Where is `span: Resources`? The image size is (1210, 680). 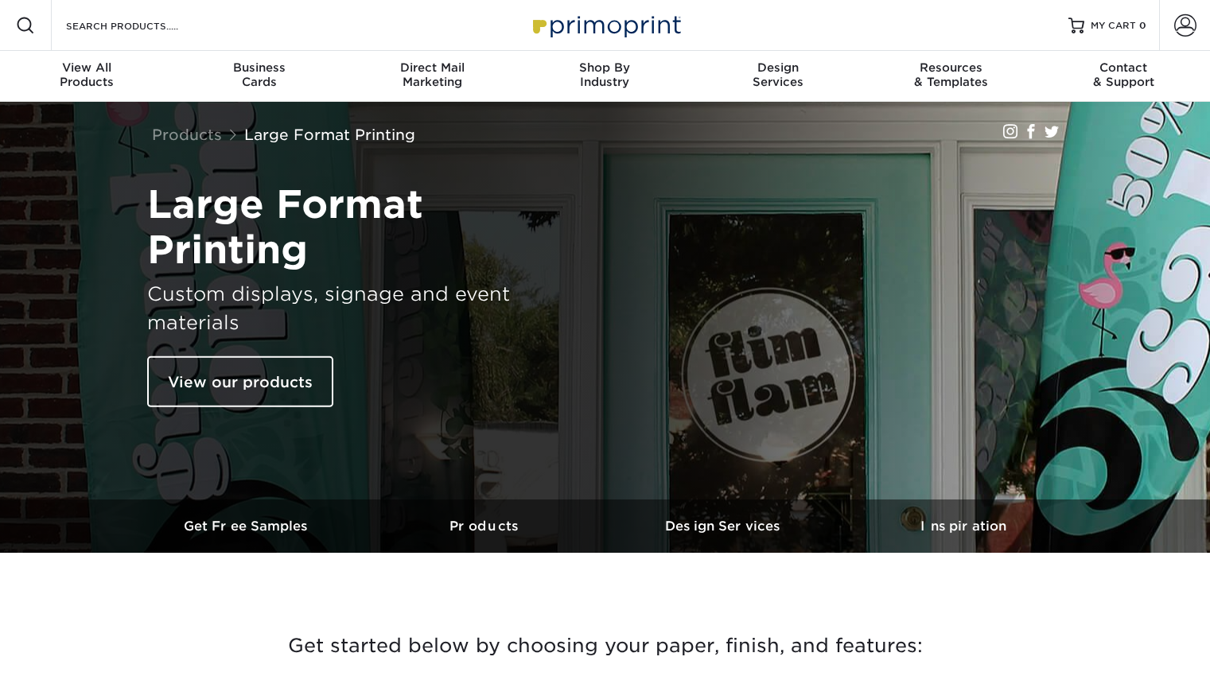
span: Resources is located at coordinates (950, 68).